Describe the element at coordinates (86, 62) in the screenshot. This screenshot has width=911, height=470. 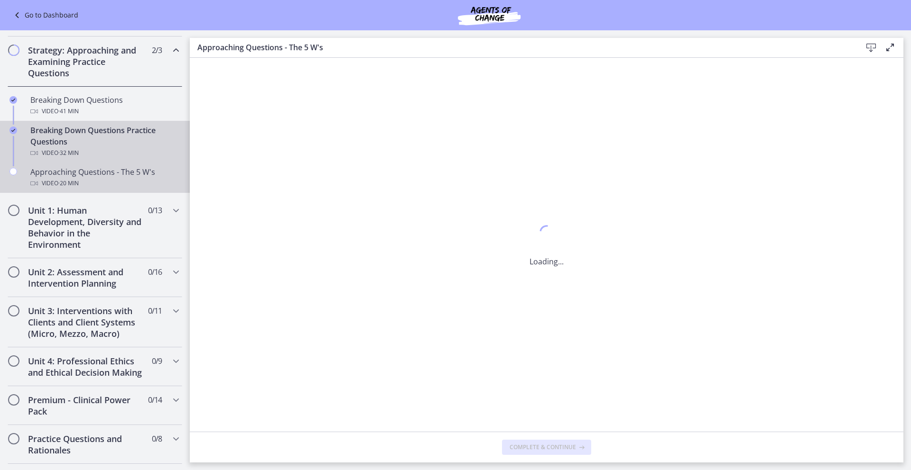
I see `h2: Strategy: Approaching and Examining Practice Questions` at that location.